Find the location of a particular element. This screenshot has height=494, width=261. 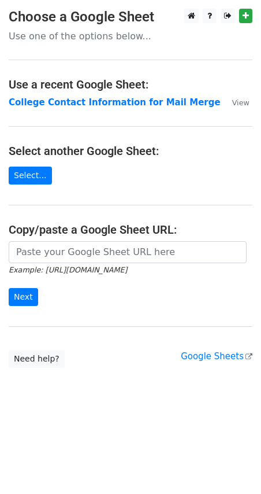

a: View is located at coordinates (235, 102).